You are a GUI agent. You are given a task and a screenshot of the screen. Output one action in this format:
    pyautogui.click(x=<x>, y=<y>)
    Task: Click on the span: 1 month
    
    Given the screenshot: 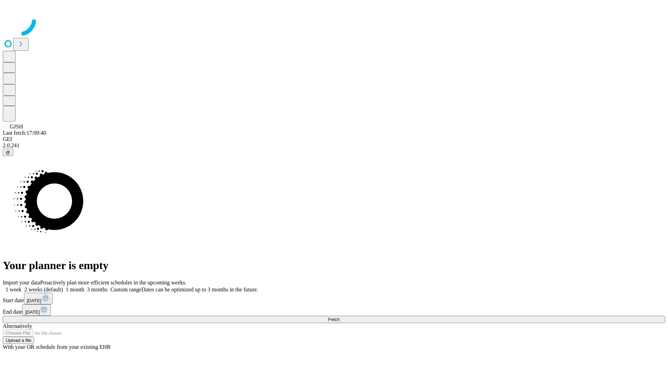 What is the action you would take?
    pyautogui.click(x=75, y=289)
    